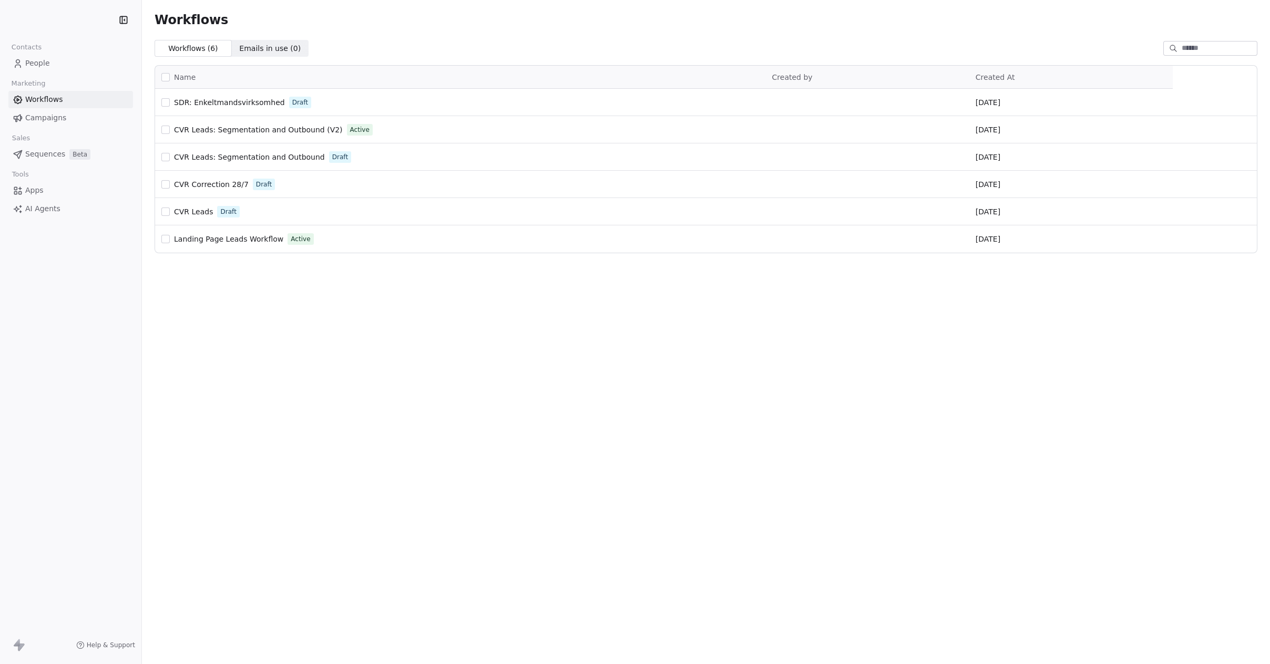 This screenshot has height=664, width=1270. I want to click on a: People, so click(70, 63).